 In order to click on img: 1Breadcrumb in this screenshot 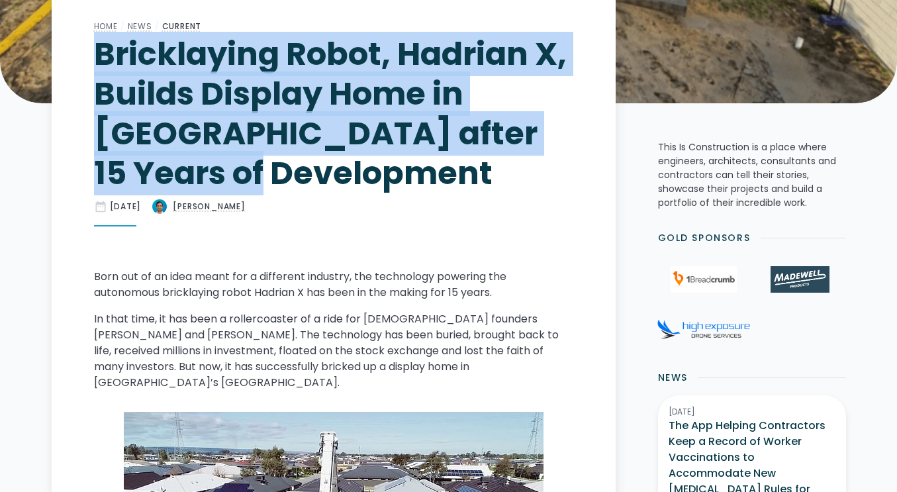, I will do `click(704, 279)`.